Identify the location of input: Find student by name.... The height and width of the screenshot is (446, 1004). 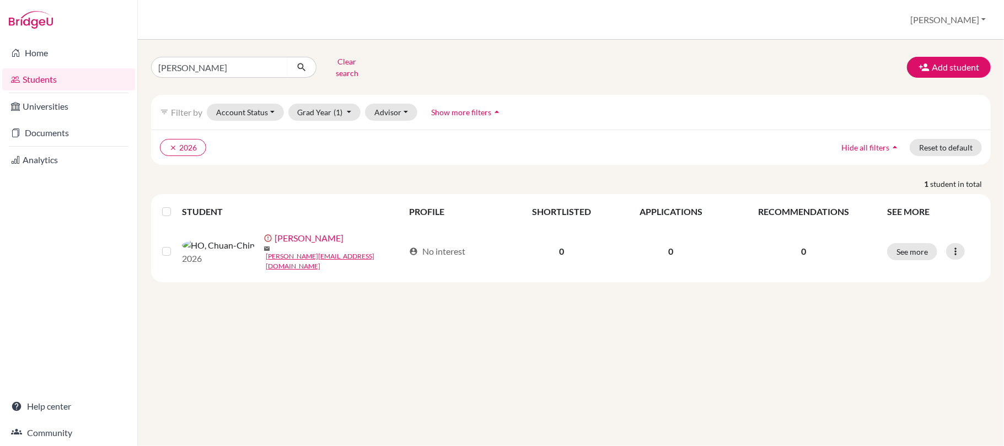
(219, 67).